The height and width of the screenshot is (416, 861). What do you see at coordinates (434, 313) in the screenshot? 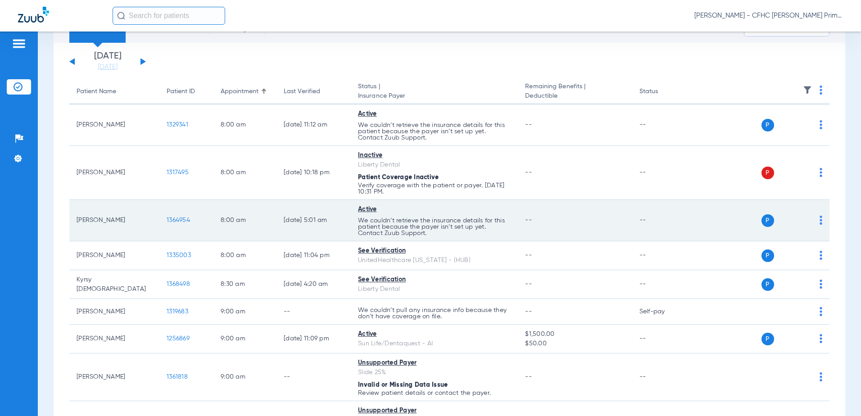
I see `p: We couldn’t pull any insurance info because they don’t have coverage on file.` at bounding box center [434, 313].